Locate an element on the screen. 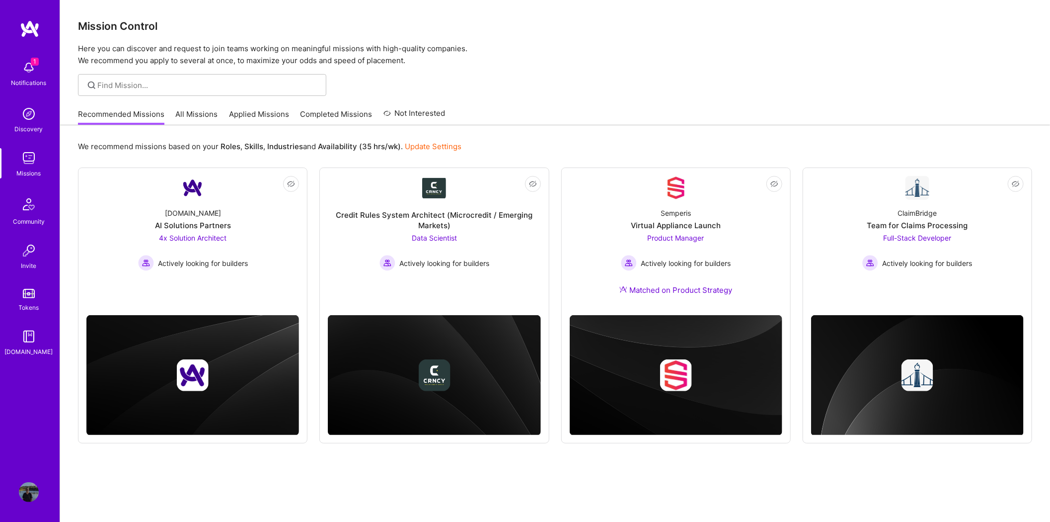 Image resolution: width=1050 pixels, height=522 pixels. div: Semperis is located at coordinates (676, 213).